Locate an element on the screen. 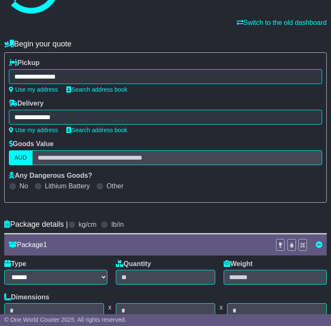  label: kg/cm is located at coordinates (88, 224).